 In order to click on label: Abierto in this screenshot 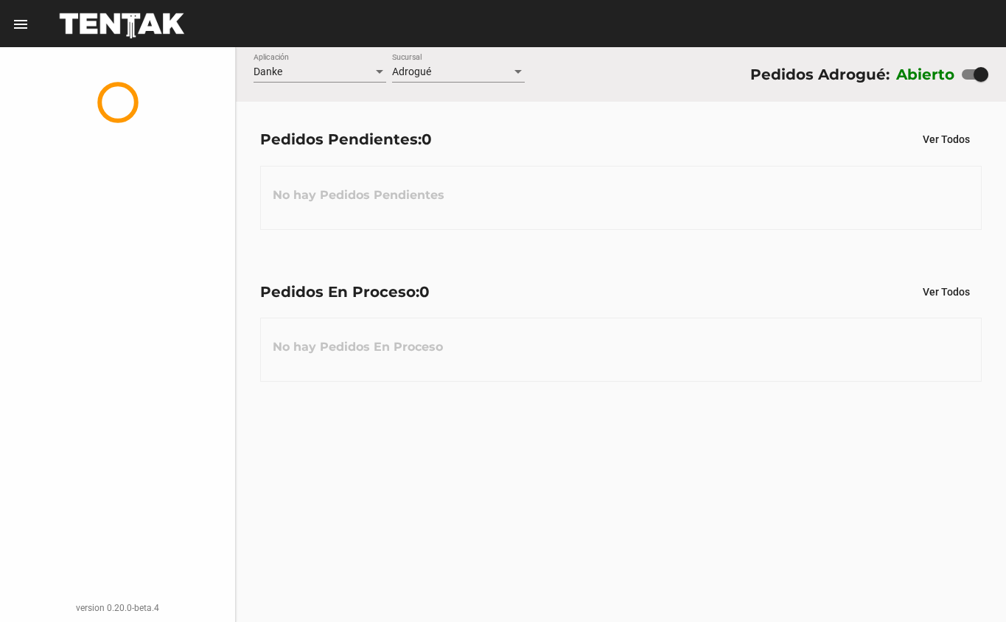, I will do `click(925, 74)`.